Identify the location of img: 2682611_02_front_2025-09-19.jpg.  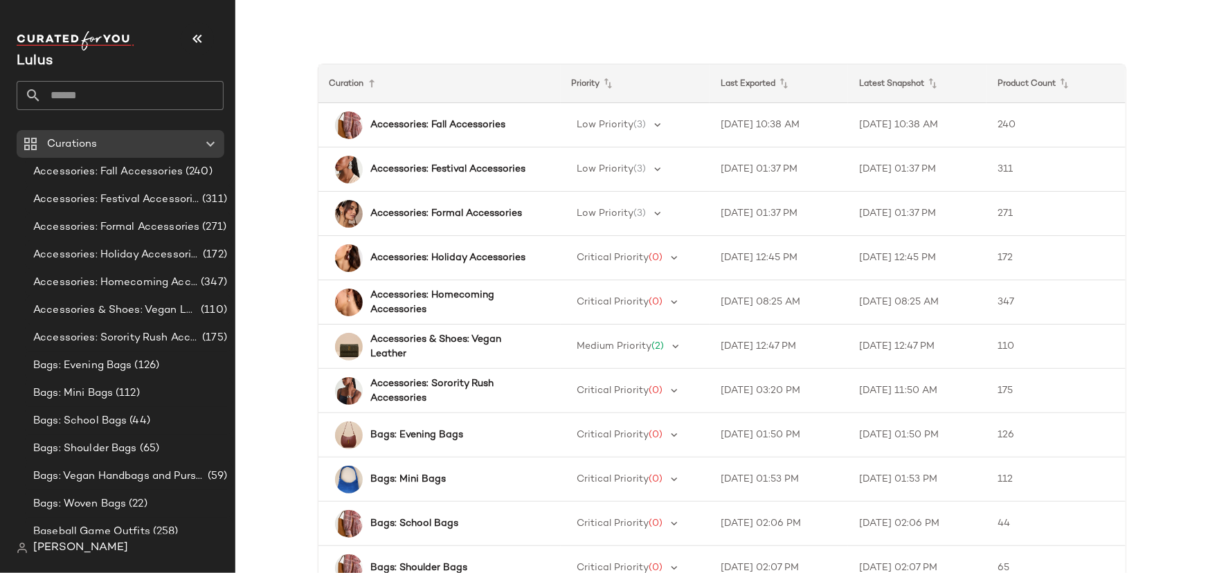
(349, 347).